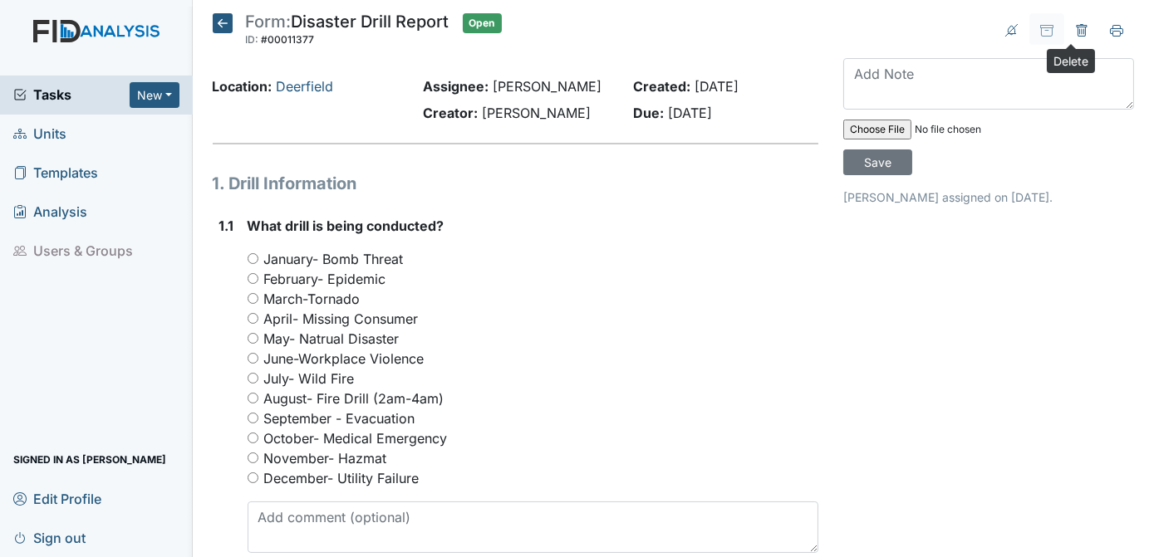 The height and width of the screenshot is (557, 1154). I want to click on input: Save, so click(877, 162).